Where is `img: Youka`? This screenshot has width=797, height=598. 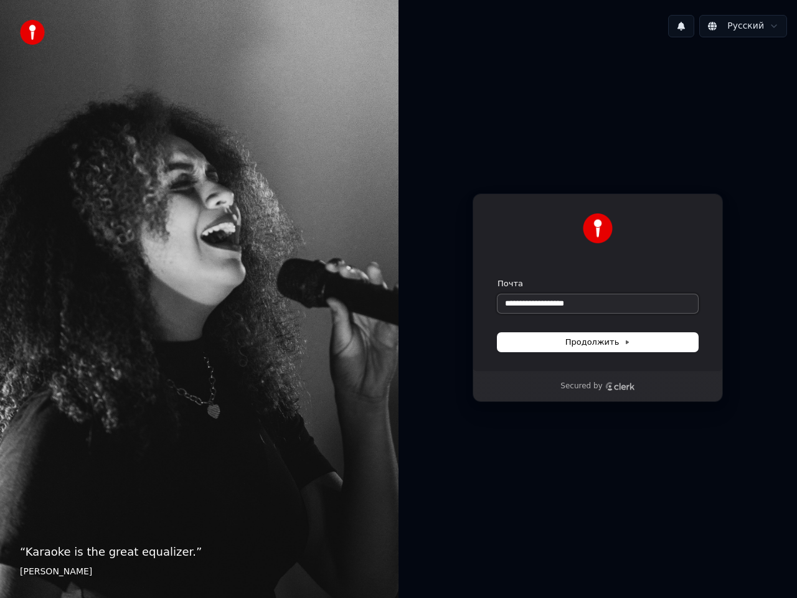
img: Youka is located at coordinates (598, 228).